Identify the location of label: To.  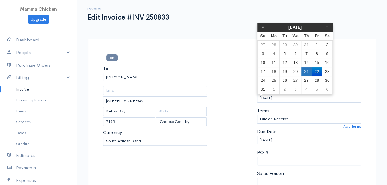
(106, 69).